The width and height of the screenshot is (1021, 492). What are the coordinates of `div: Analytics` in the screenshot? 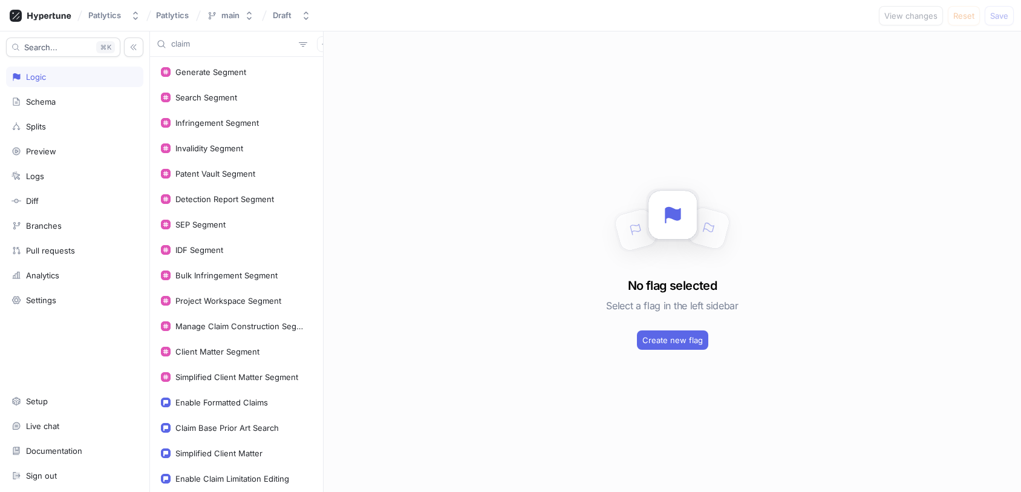 It's located at (42, 275).